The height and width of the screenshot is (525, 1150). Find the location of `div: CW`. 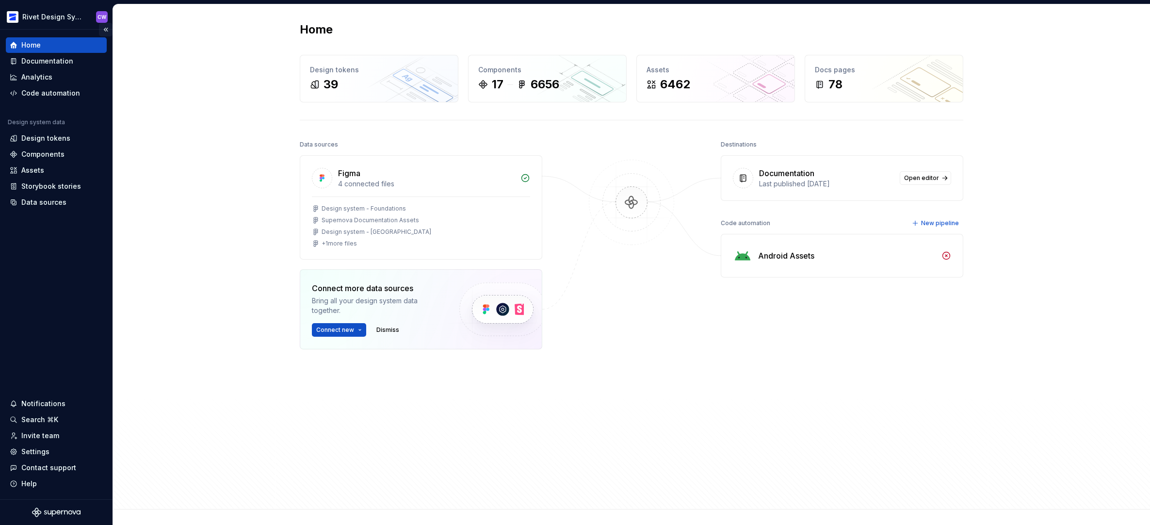

div: CW is located at coordinates (102, 17).